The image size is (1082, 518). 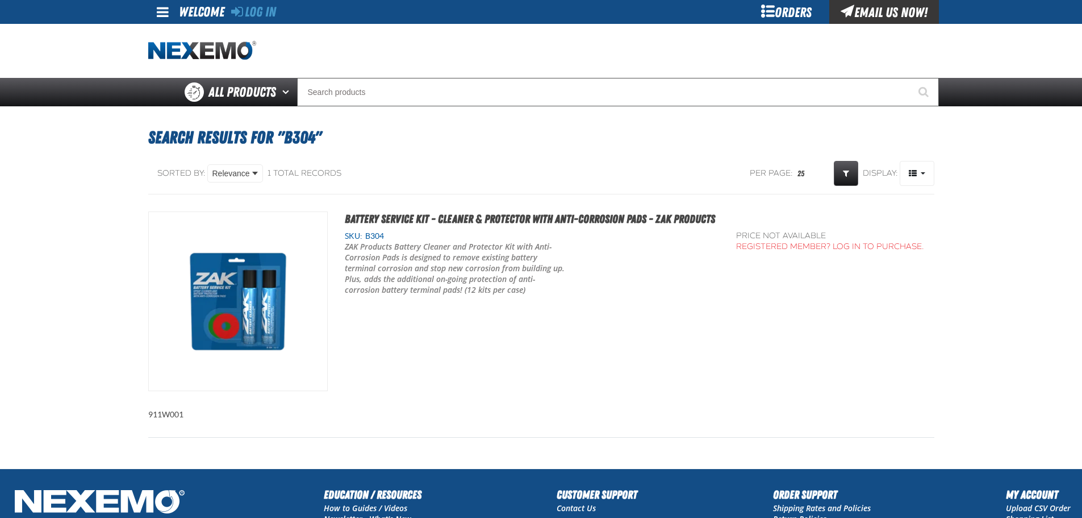 I want to click on button: Start Searching, so click(x=925, y=92).